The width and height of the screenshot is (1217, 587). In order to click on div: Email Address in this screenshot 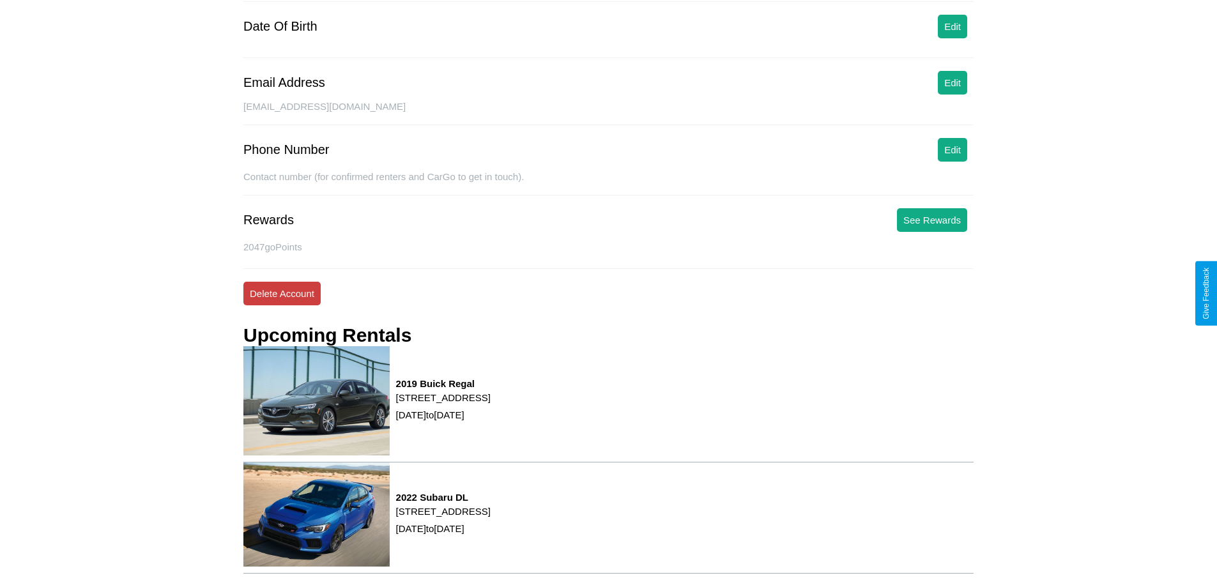, I will do `click(284, 82)`.